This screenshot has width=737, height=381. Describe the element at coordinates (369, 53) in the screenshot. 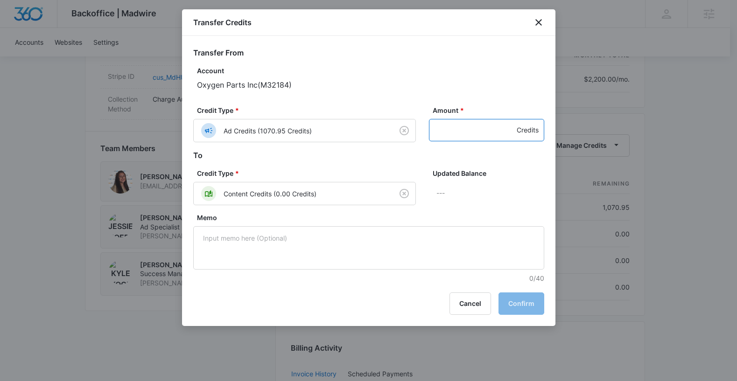

I see `h2: Transfer From` at that location.